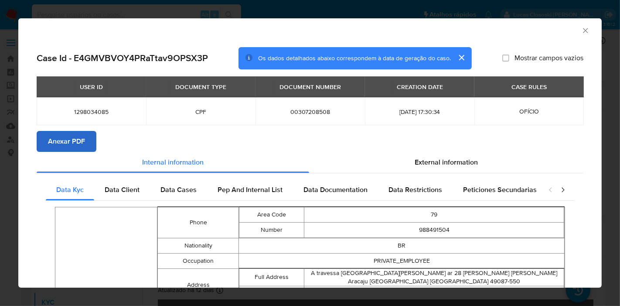 The width and height of the screenshot is (620, 306). What do you see at coordinates (420, 87) in the screenshot?
I see `div: CREATION DATE` at bounding box center [420, 87].